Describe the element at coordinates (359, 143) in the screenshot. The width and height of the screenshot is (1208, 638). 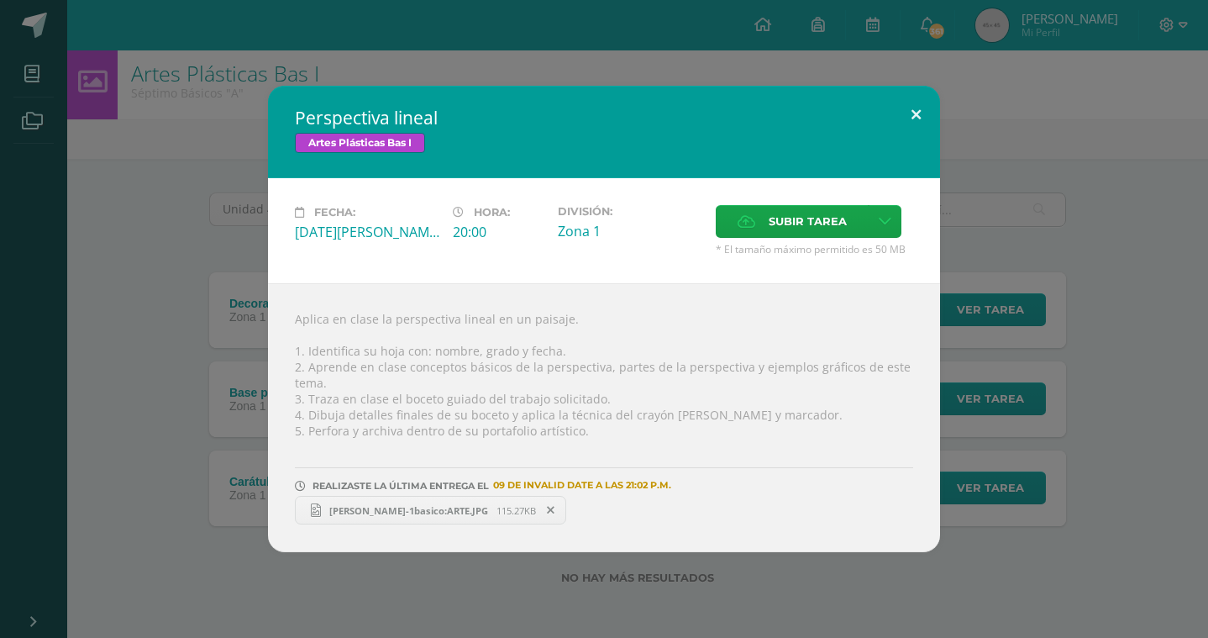
I see `span: Artes Plásticas Bas I` at that location.